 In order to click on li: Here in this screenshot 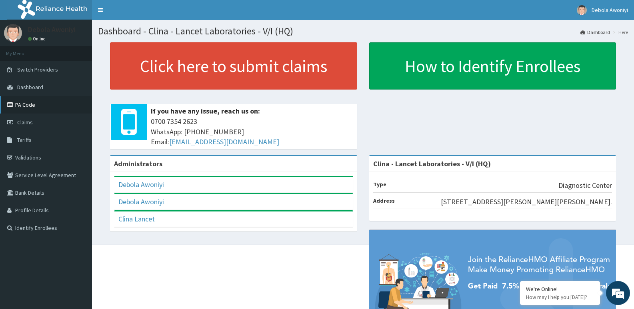, I will do `click(620, 32)`.